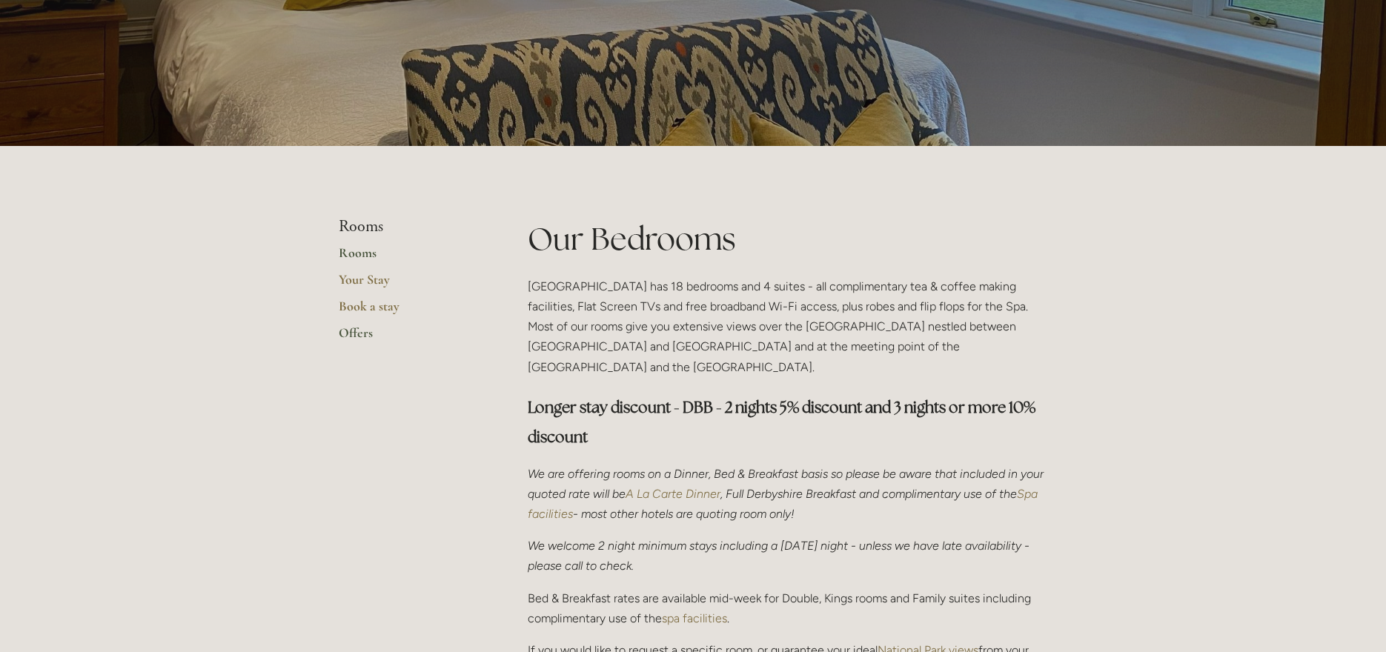 Image resolution: width=1386 pixels, height=652 pixels. Describe the element at coordinates (783, 422) in the screenshot. I see `strong: Longer stay discount - DBB - 2 nights 5% discount and 3 nights or more 10% discount` at that location.